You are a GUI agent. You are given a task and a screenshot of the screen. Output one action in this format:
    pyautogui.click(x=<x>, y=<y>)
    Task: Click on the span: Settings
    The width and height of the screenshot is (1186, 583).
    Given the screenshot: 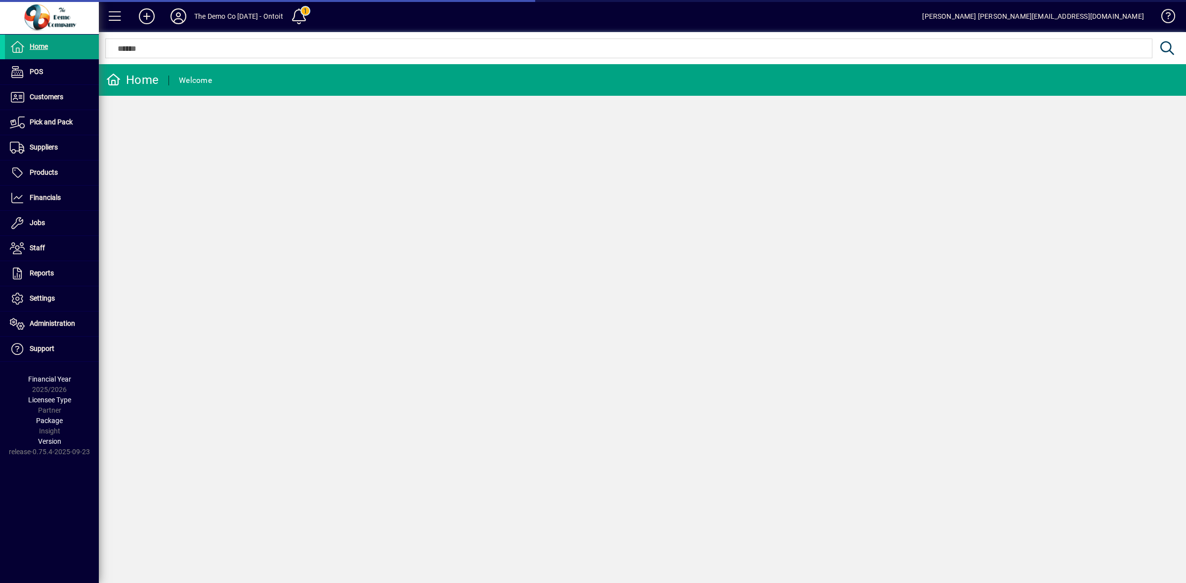 What is the action you would take?
    pyautogui.click(x=42, y=298)
    